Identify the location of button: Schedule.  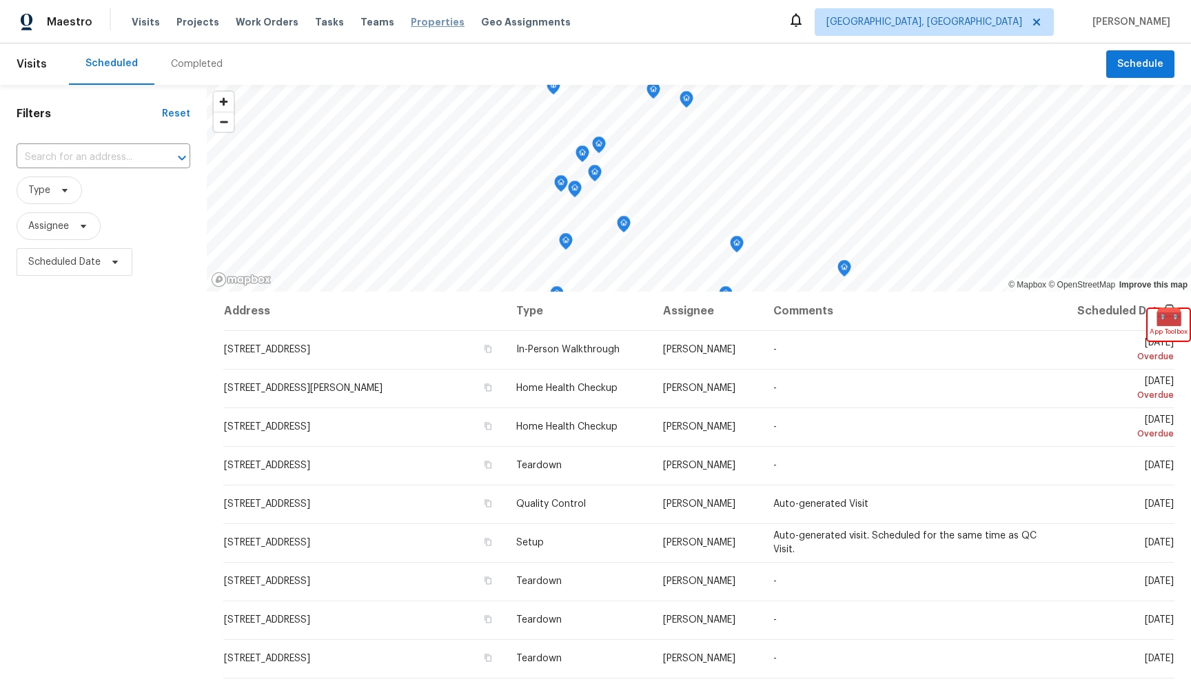
(1140, 64).